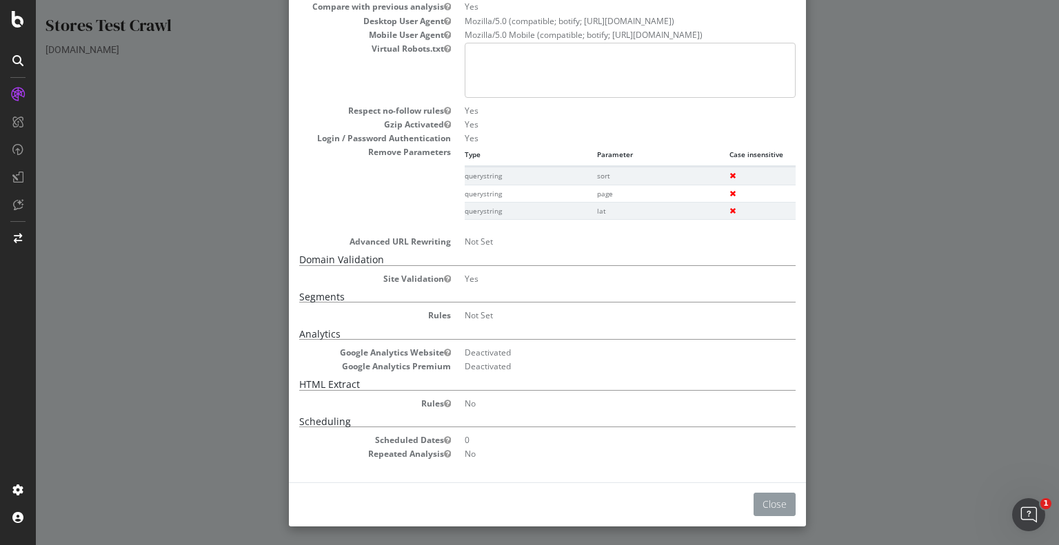  What do you see at coordinates (339, 440) in the screenshot?
I see `dt: Scheduled Dates` at bounding box center [339, 440].